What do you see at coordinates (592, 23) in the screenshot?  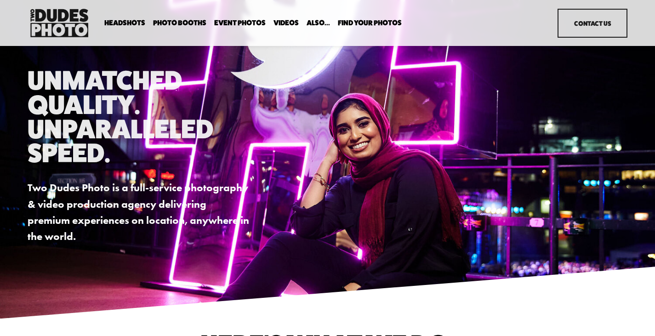 I see `a: Contact Us` at bounding box center [592, 23].